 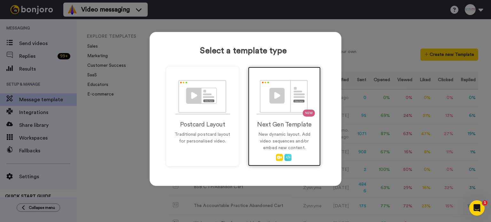 What do you see at coordinates (203, 116) in the screenshot?
I see `a: Postcard LayoutTraditional postcard layout for personalised video.` at bounding box center [203, 116].